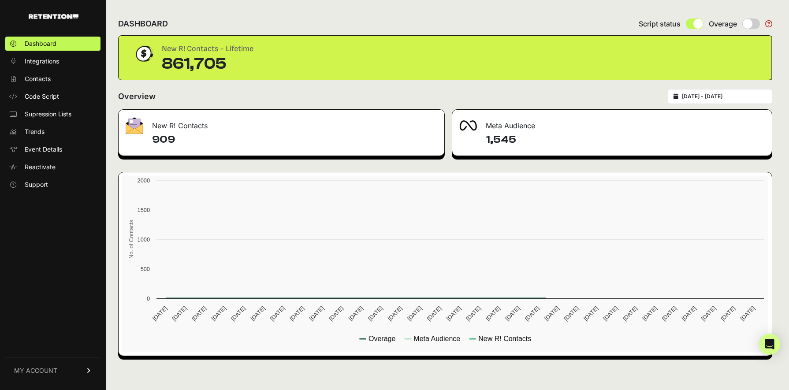 The image size is (789, 390). Describe the element at coordinates (53, 185) in the screenshot. I see `a: Support` at that location.